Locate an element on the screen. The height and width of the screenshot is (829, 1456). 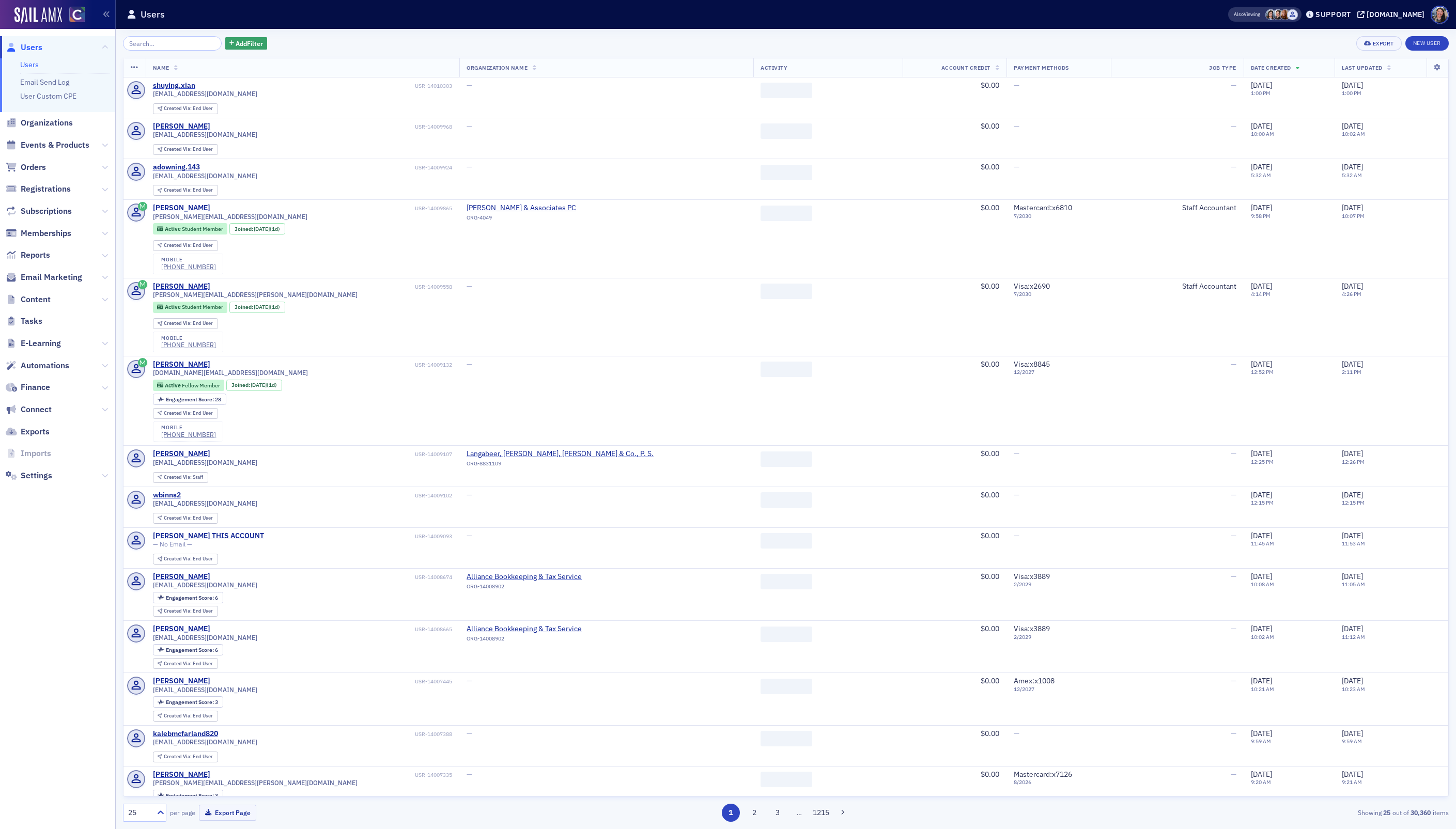
span: Content is located at coordinates (36, 300).